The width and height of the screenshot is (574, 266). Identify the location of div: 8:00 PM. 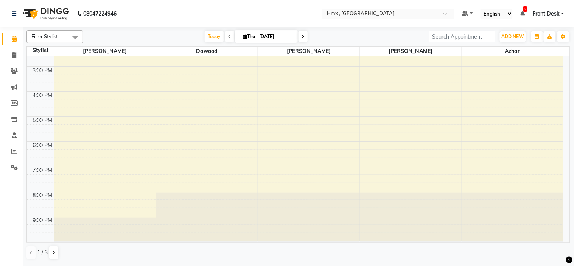
(43, 195).